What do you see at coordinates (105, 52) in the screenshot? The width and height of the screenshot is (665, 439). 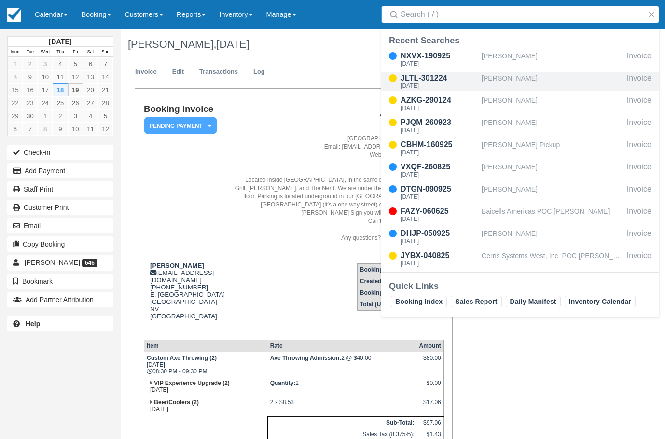 I see `th: Sun` at bounding box center [105, 52].